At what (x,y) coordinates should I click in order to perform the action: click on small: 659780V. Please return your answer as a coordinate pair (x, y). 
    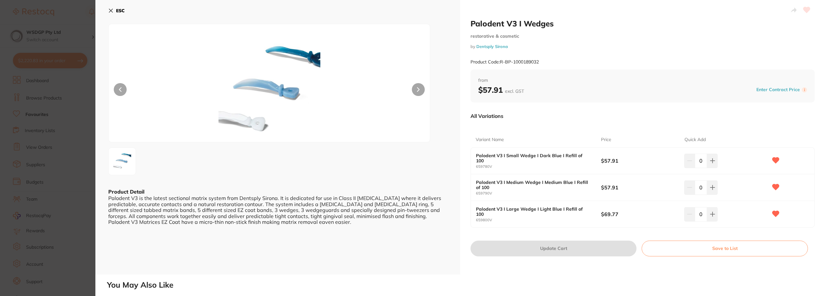
    Looking at the image, I should click on (539, 167).